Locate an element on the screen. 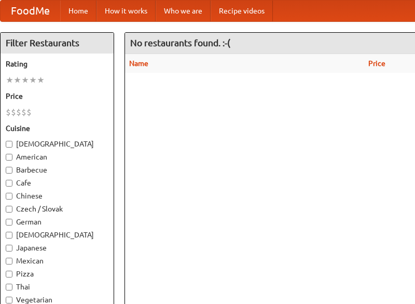 This screenshot has width=415, height=304. a: Who we are is located at coordinates (183, 11).